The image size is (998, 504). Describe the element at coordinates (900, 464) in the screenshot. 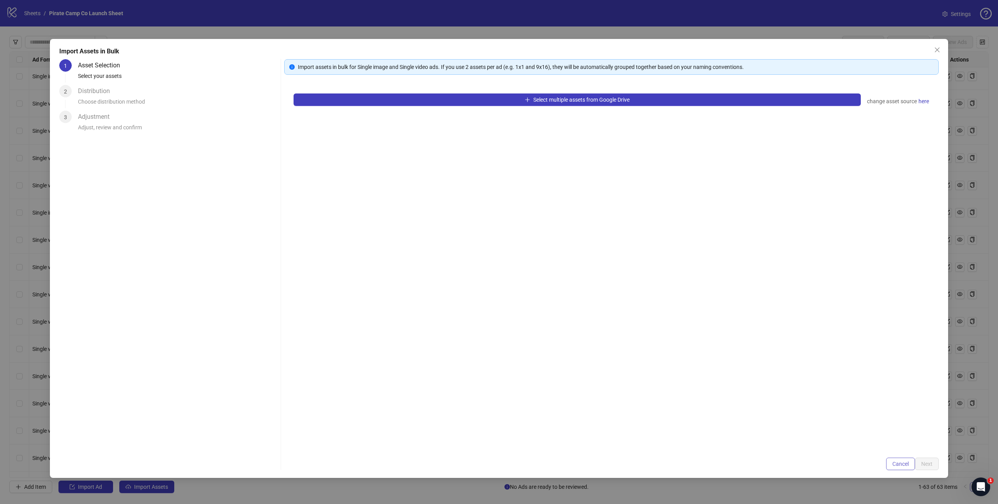

I see `span: Cancel` at that location.